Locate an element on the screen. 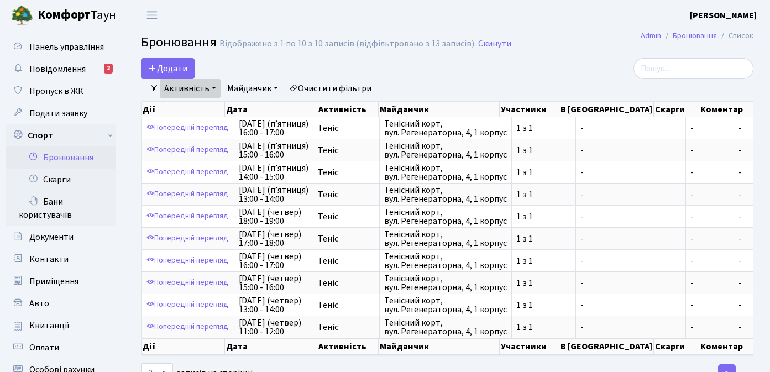 The width and height of the screenshot is (770, 372). span: Пропуск в ЖК is located at coordinates (56, 91).